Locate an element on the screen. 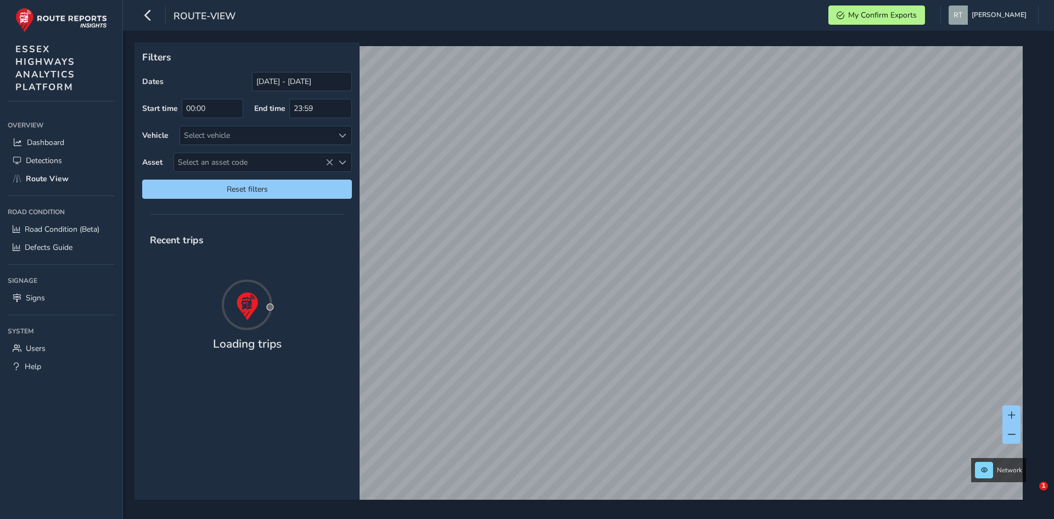  a: Road Condition (Beta) is located at coordinates (61, 229).